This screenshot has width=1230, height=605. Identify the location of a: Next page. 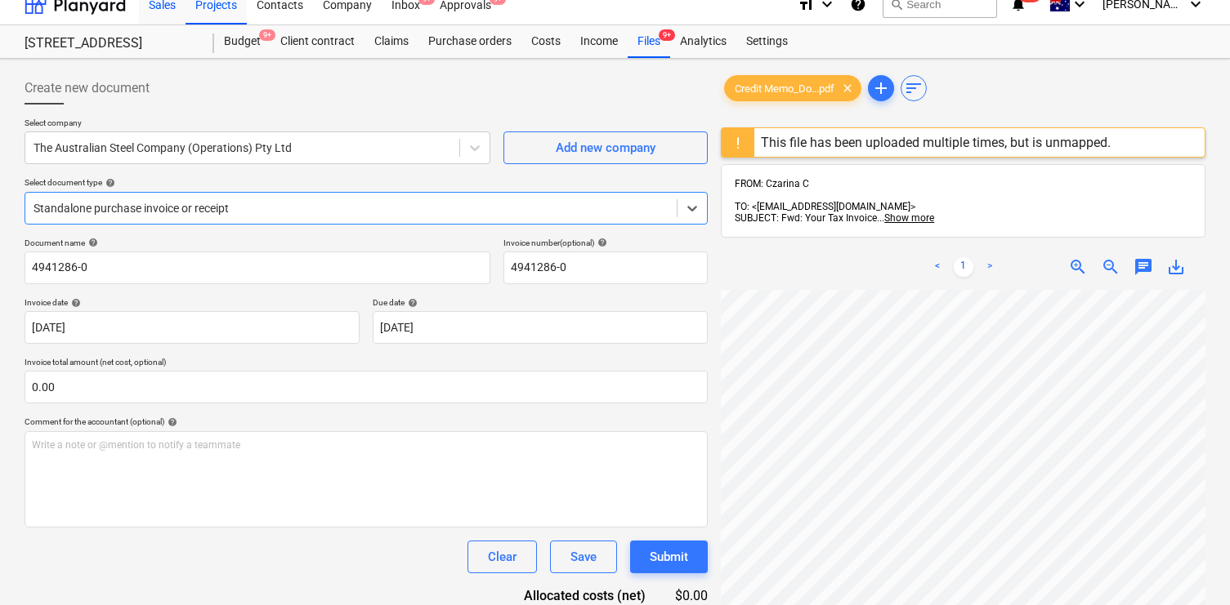
(989, 267).